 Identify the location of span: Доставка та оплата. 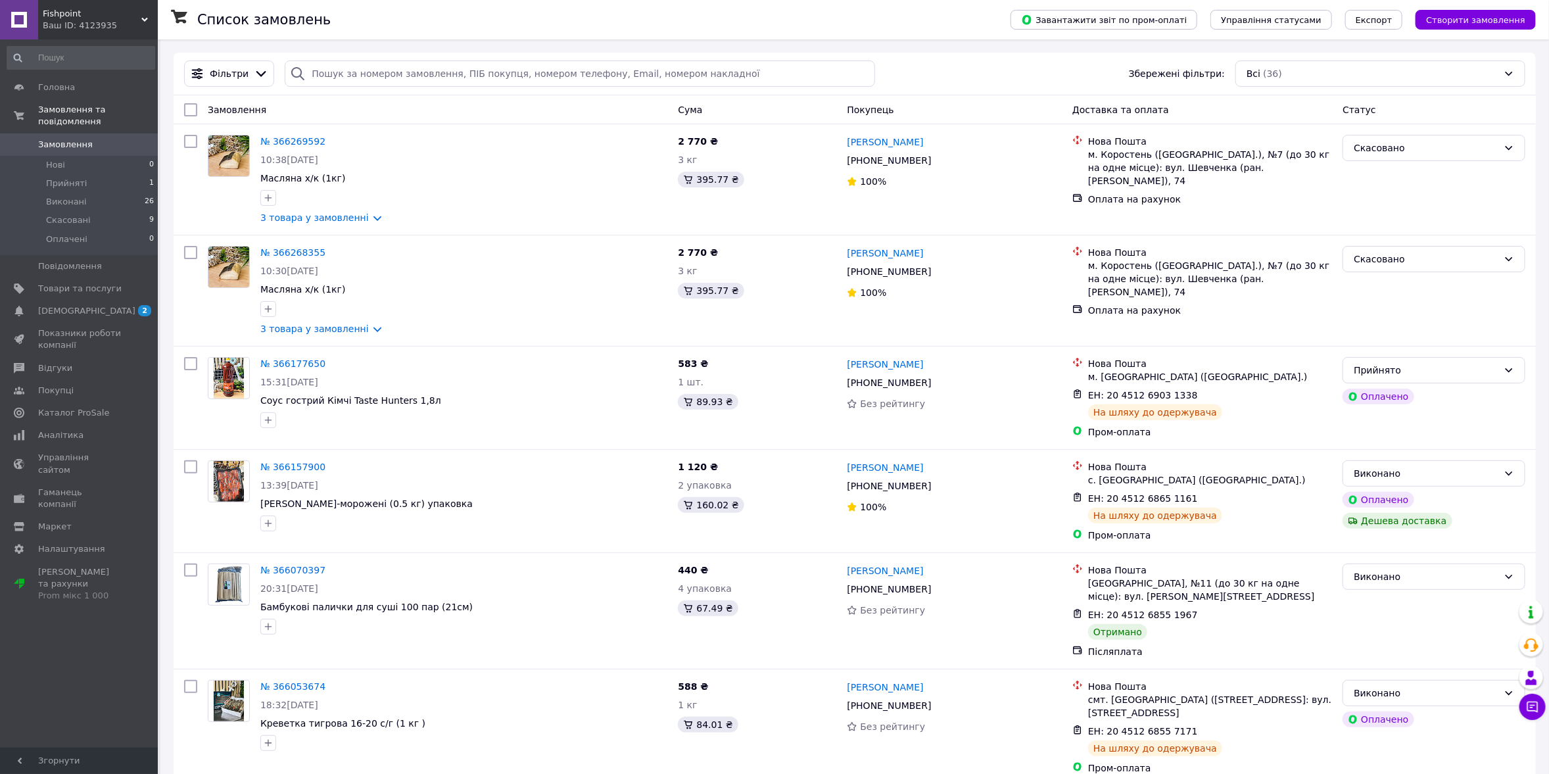
(1121, 110).